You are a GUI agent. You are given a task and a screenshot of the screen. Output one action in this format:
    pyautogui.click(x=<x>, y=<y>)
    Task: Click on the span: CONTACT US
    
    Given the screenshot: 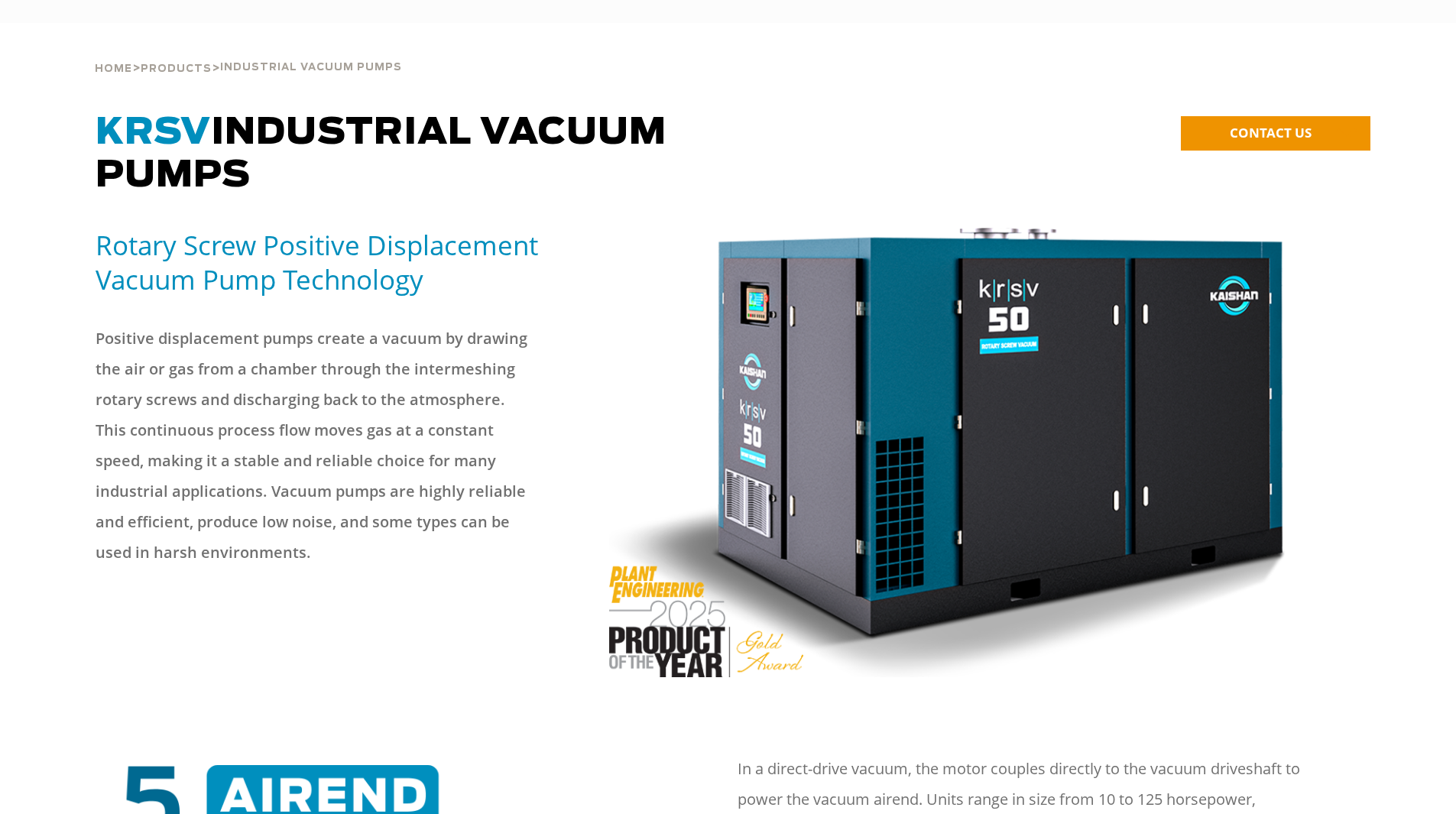 What is the action you would take?
    pyautogui.click(x=1271, y=133)
    